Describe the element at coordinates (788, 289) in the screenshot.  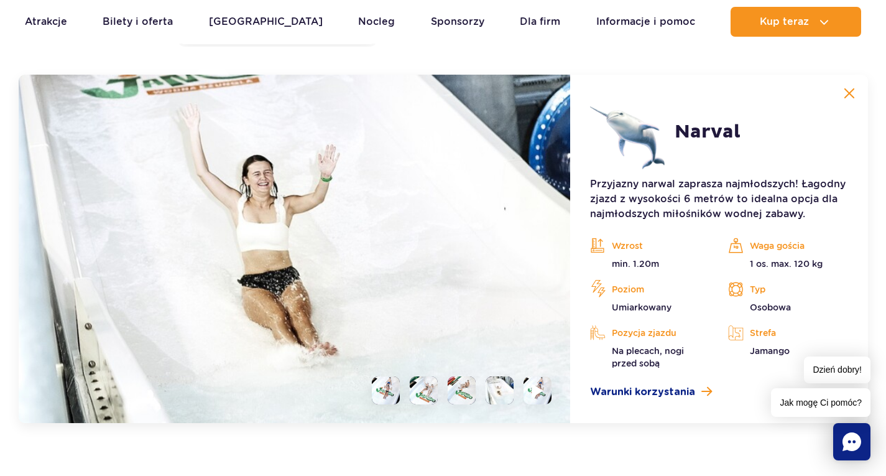
I see `p: Typ` at that location.